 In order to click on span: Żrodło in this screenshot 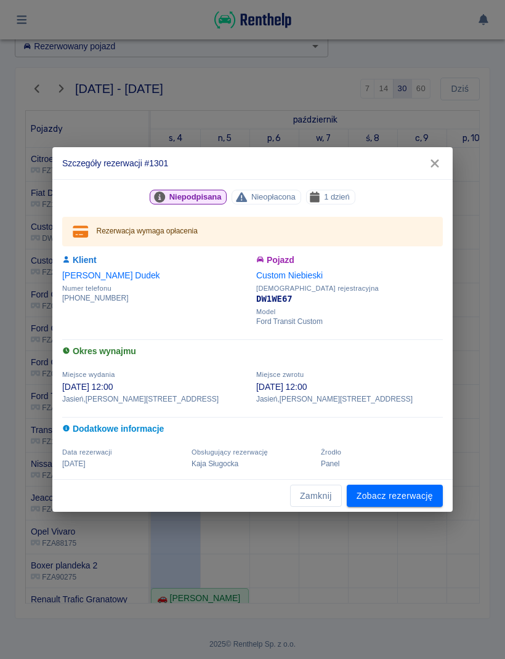, I will do `click(331, 452)`.